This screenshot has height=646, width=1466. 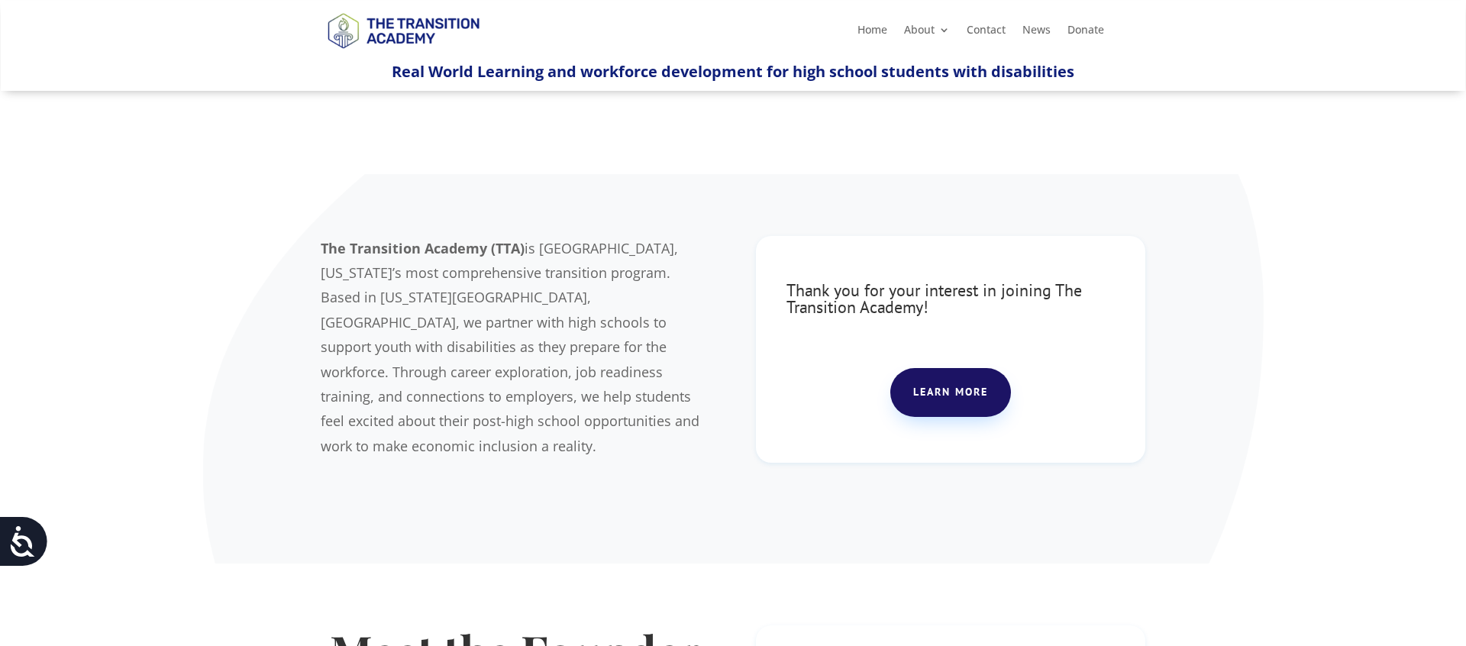 What do you see at coordinates (403, 53) in the screenshot?
I see `a: Logo-Noticias` at bounding box center [403, 53].